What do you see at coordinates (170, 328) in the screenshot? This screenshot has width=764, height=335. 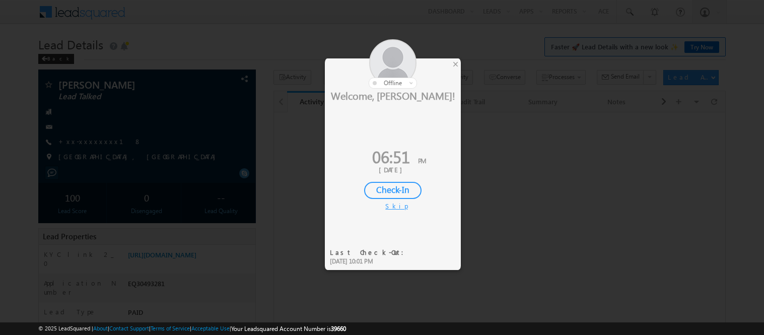 I see `a: Terms of Service` at bounding box center [170, 328].